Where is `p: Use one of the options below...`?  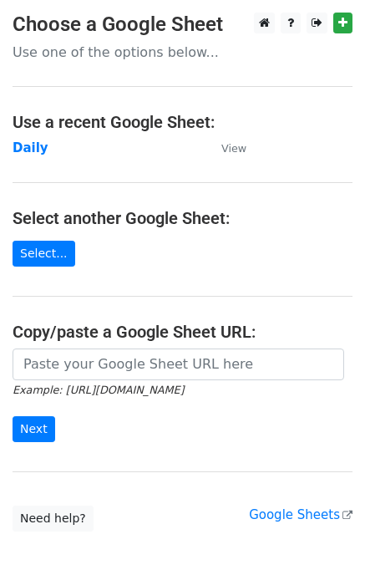 p: Use one of the options below... is located at coordinates (182, 52).